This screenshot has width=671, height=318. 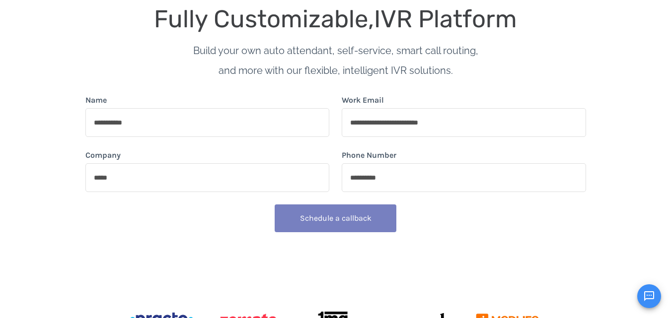 I want to click on span: Schedule a callback, so click(x=336, y=218).